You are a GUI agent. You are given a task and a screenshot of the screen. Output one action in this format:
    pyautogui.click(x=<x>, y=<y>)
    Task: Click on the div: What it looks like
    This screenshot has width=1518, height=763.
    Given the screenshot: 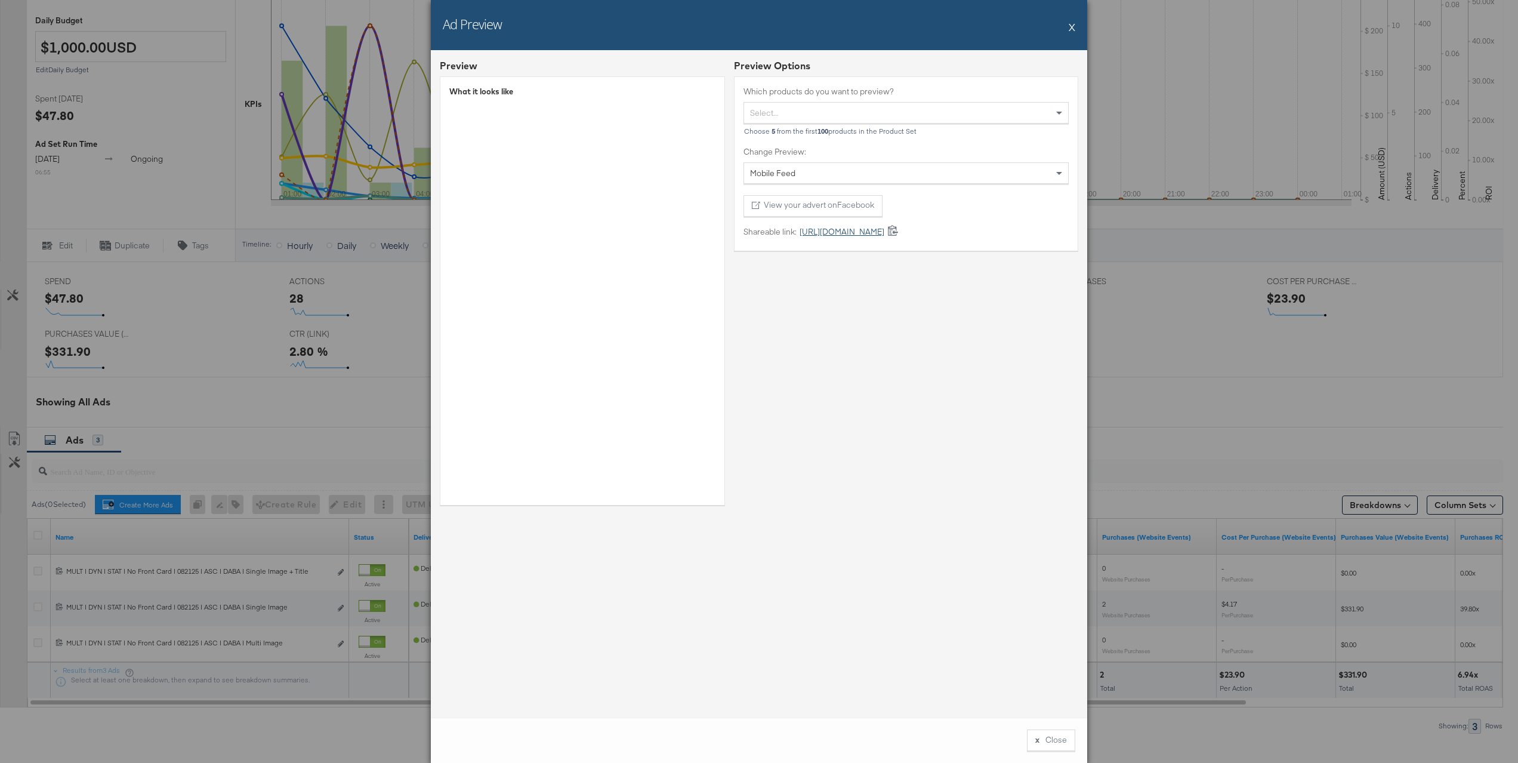 What is the action you would take?
    pyautogui.click(x=582, y=91)
    